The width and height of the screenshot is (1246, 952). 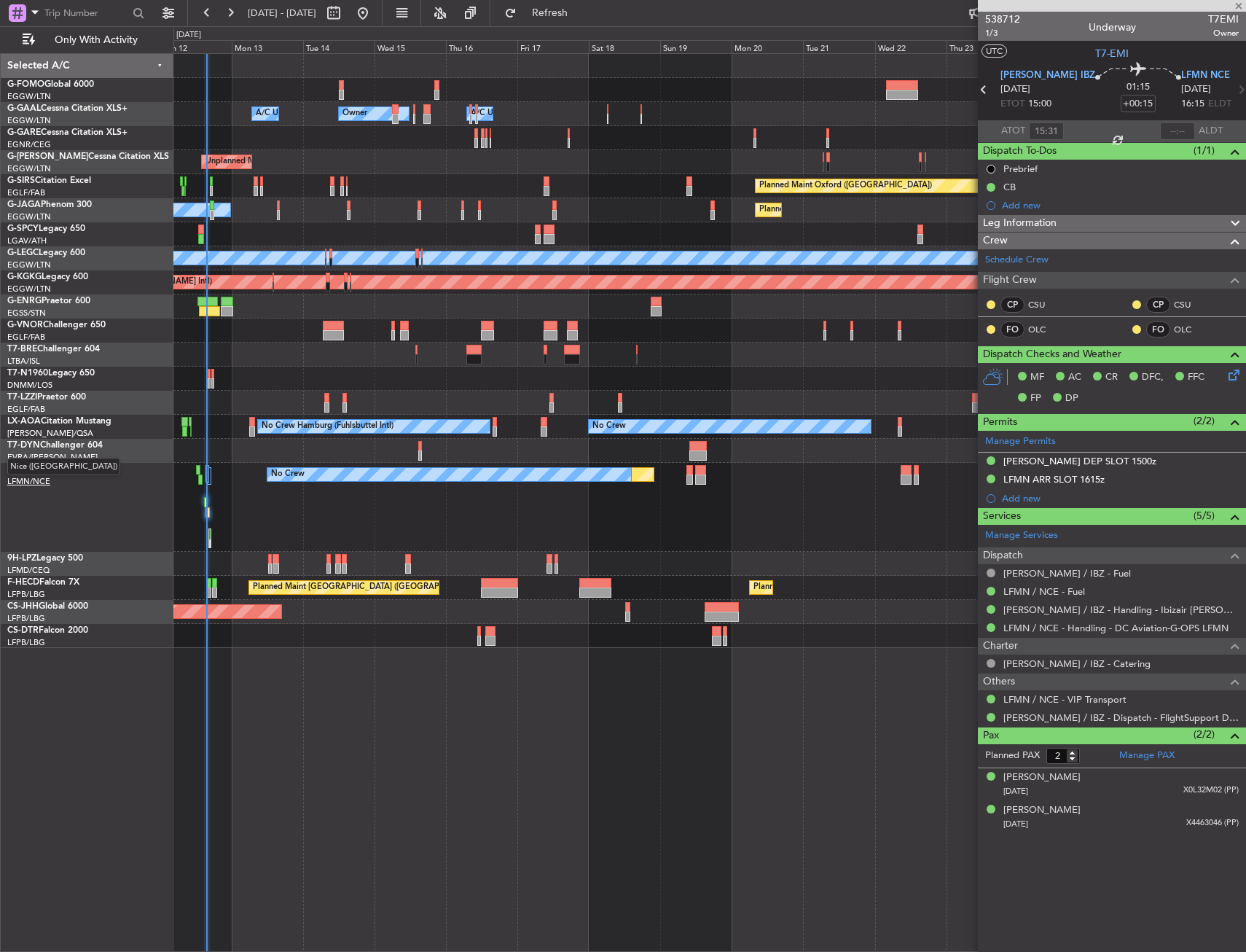 What do you see at coordinates (26, 409) in the screenshot?
I see `a: EGLF/FAB` at bounding box center [26, 409].